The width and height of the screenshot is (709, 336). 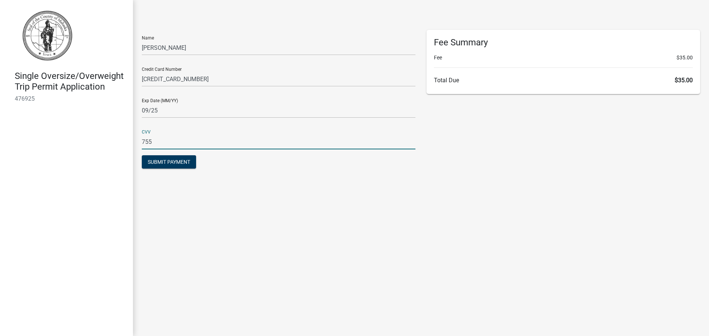 I want to click on button: Submit Payment, so click(x=169, y=162).